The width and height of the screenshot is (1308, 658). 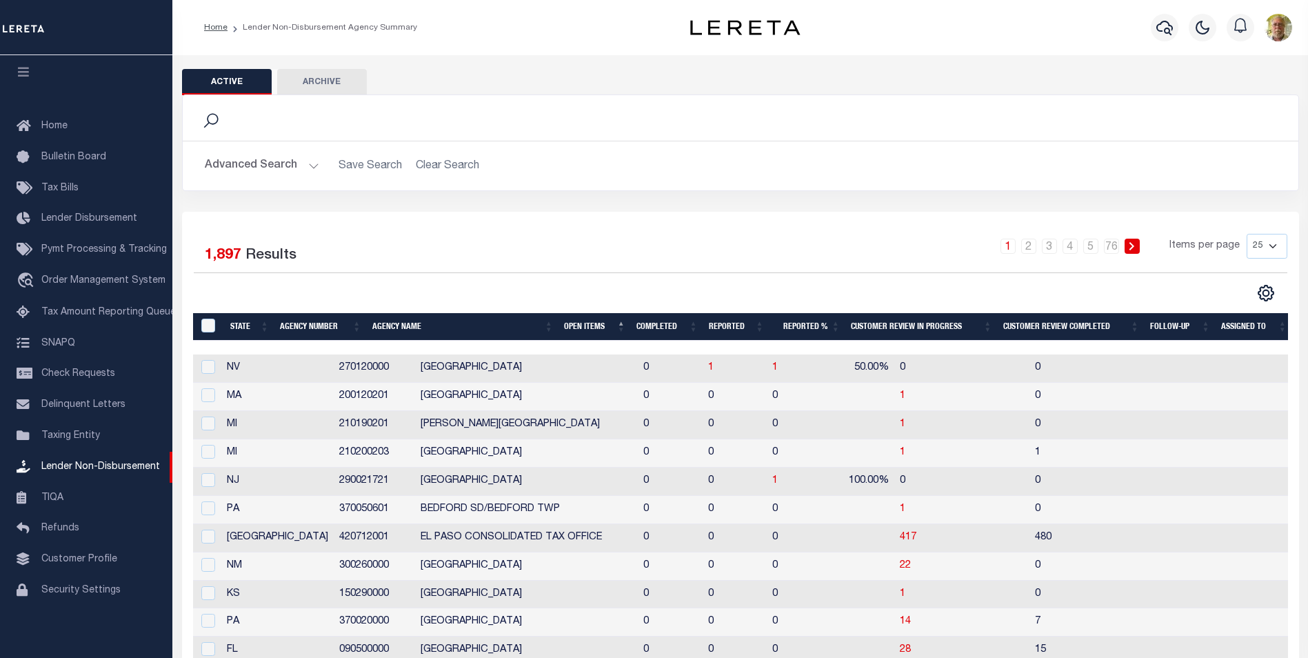 What do you see at coordinates (905, 621) in the screenshot?
I see `span: 14` at bounding box center [905, 621].